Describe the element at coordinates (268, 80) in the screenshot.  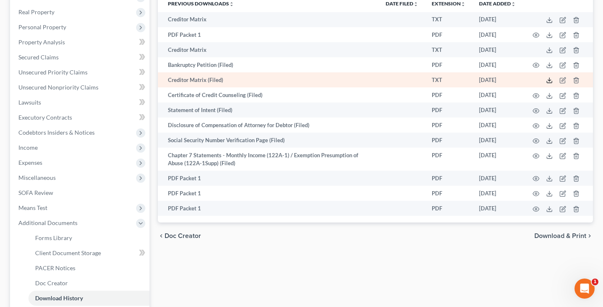
I see `td: Creditor Matrix (Filed)` at that location.